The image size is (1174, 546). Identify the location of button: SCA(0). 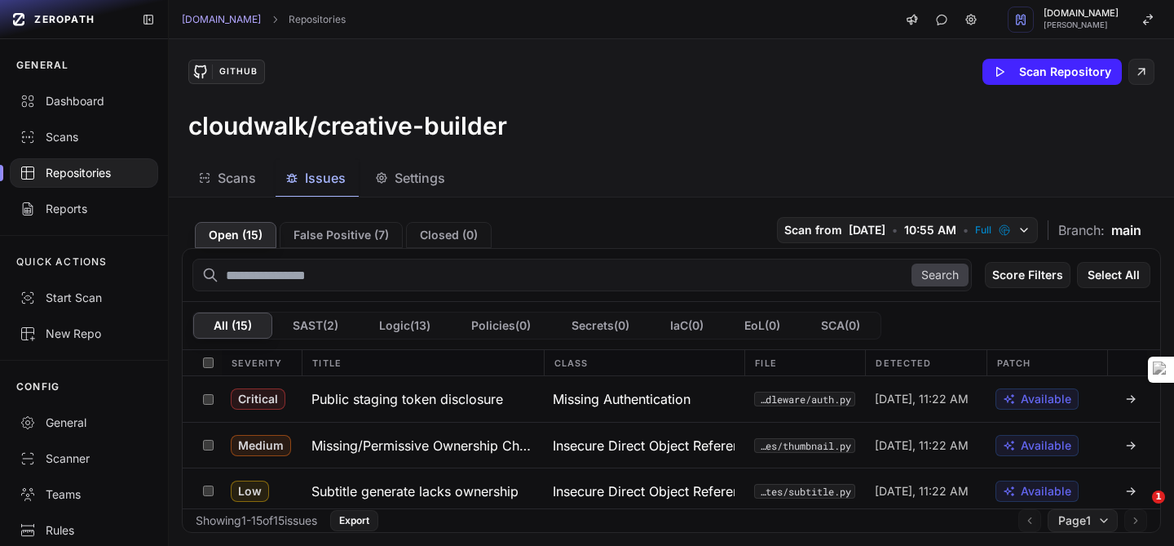
(841, 325).